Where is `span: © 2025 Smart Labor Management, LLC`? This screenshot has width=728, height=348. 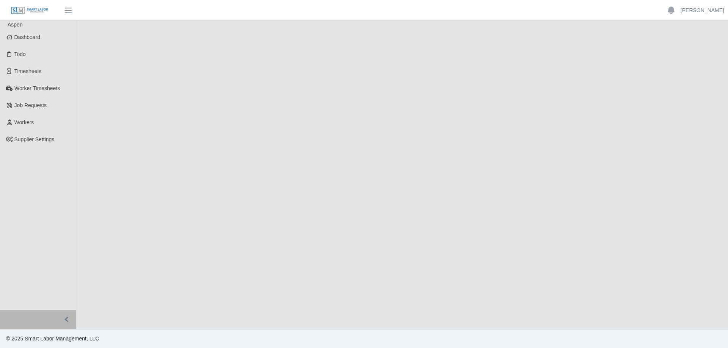 span: © 2025 Smart Labor Management, LLC is located at coordinates (52, 339).